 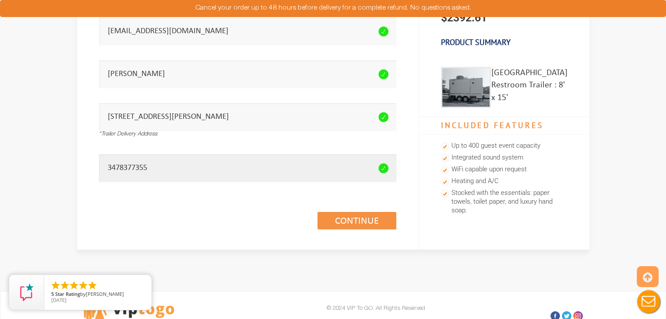 What do you see at coordinates (98, 295) in the screenshot?
I see `span: by` at bounding box center [98, 295].